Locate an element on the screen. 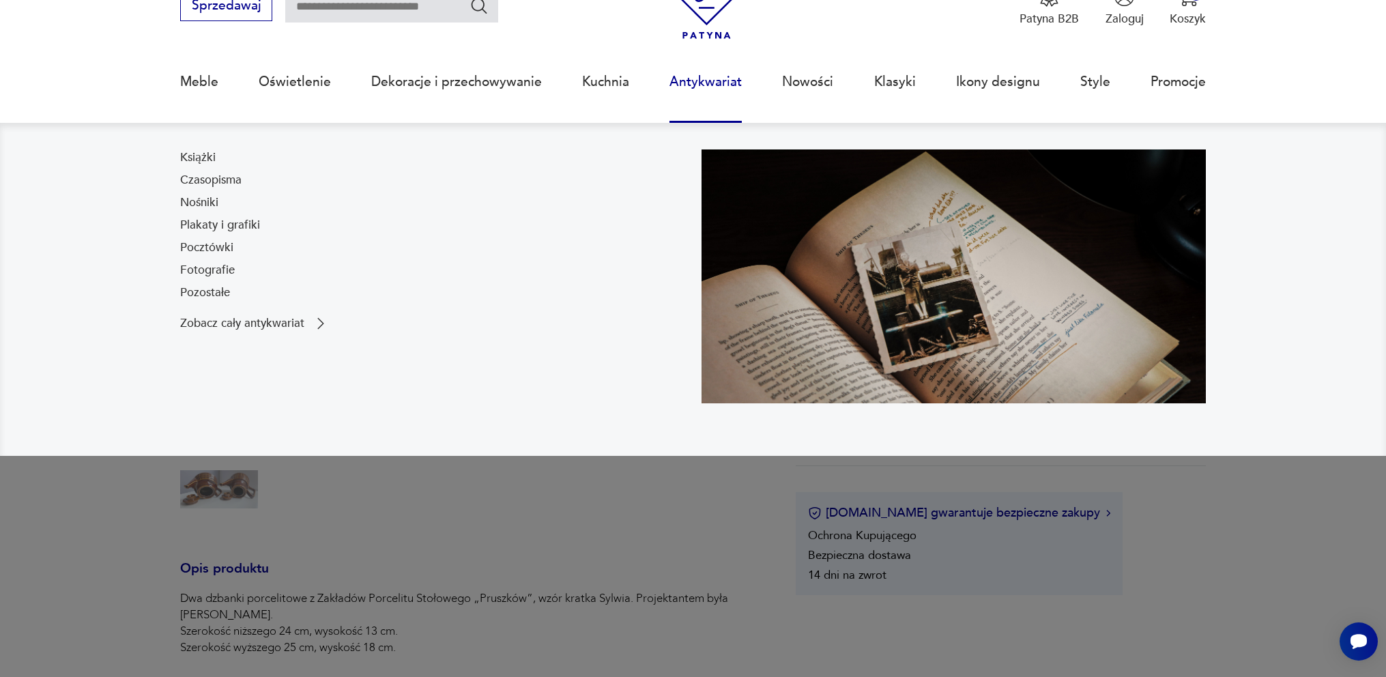  p: Zobacz cały antykwariat is located at coordinates (242, 323).